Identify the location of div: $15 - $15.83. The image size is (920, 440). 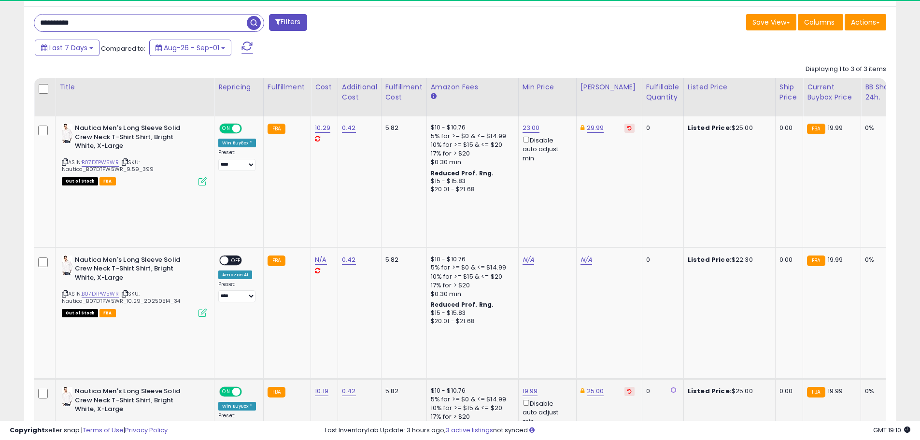
(471, 181).